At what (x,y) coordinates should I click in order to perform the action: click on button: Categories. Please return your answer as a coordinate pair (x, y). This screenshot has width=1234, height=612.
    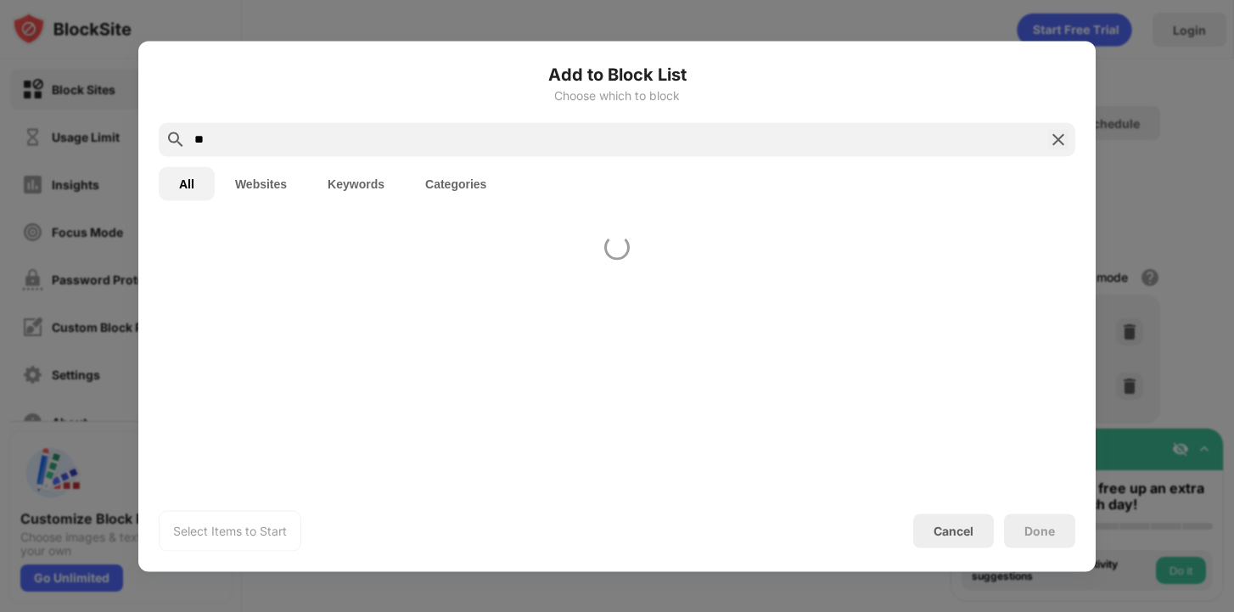
    Looking at the image, I should click on (456, 183).